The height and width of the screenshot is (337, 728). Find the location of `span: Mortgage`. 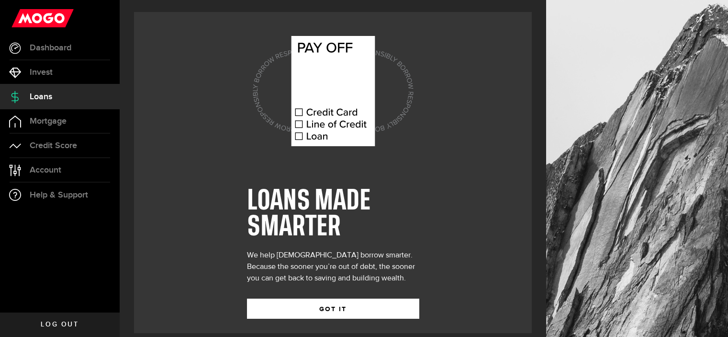

span: Mortgage is located at coordinates (48, 121).